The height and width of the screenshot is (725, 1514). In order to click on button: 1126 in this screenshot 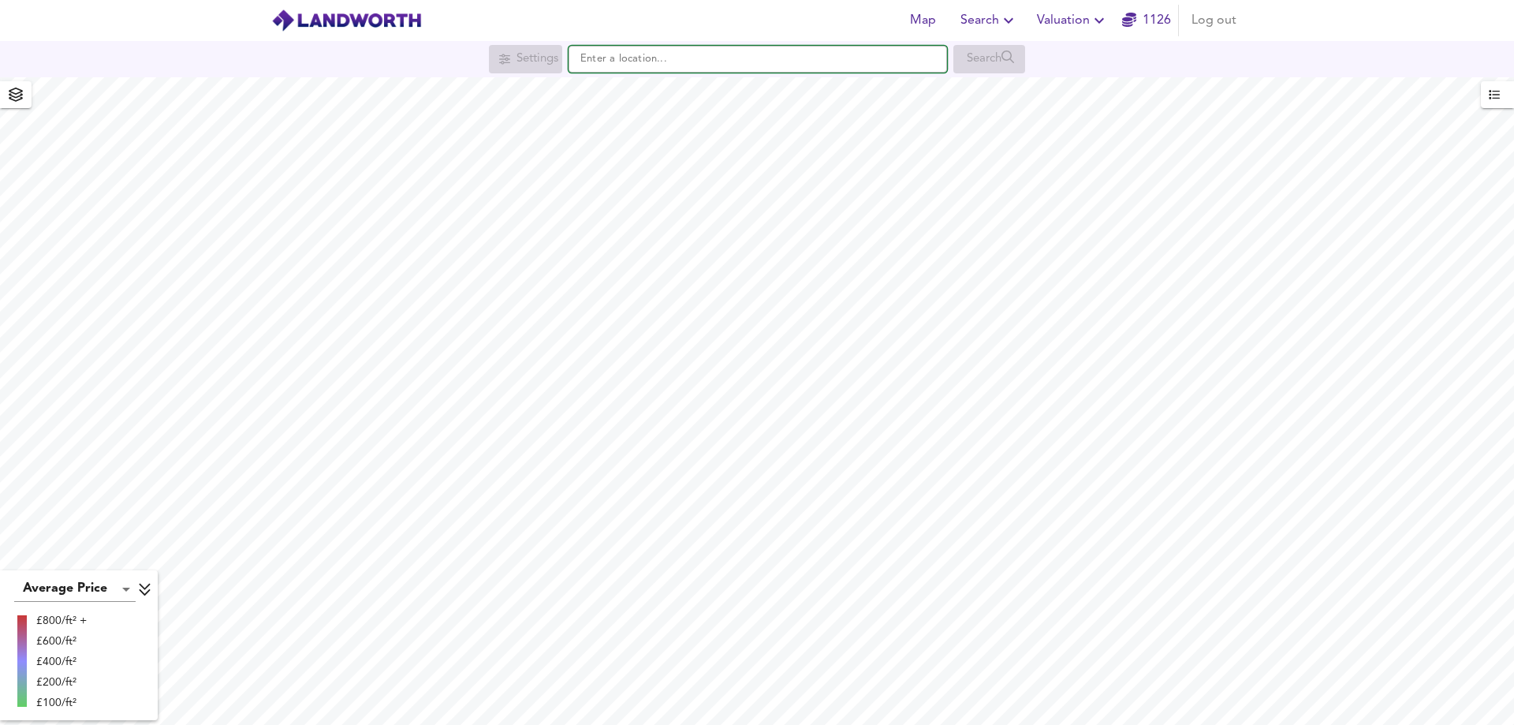, I will do `click(1147, 21)`.